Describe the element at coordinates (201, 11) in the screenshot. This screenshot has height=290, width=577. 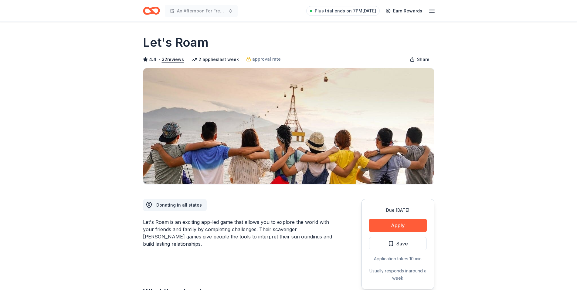
I see `span: An Afternoon For Freedom` at that location.